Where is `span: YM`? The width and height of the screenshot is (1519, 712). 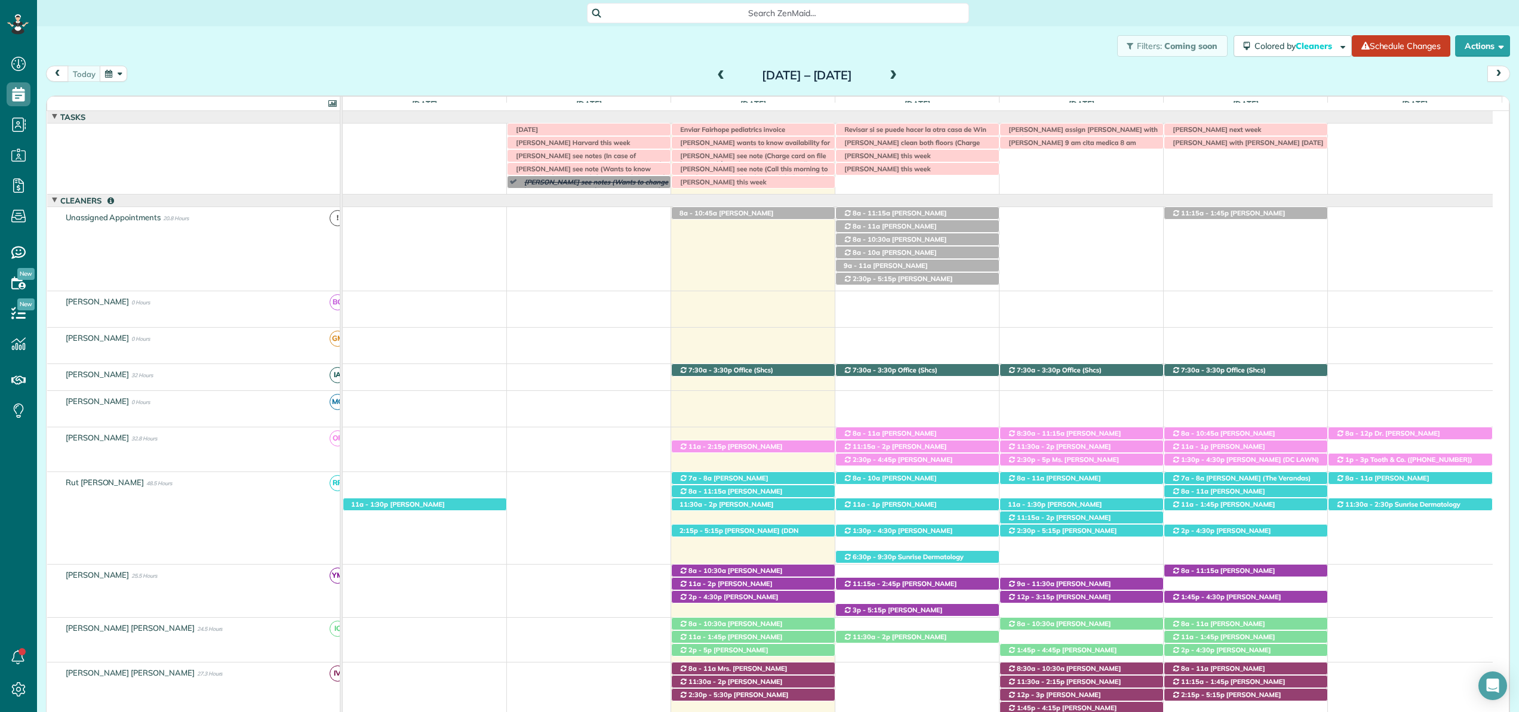
span: YM is located at coordinates (337, 576).